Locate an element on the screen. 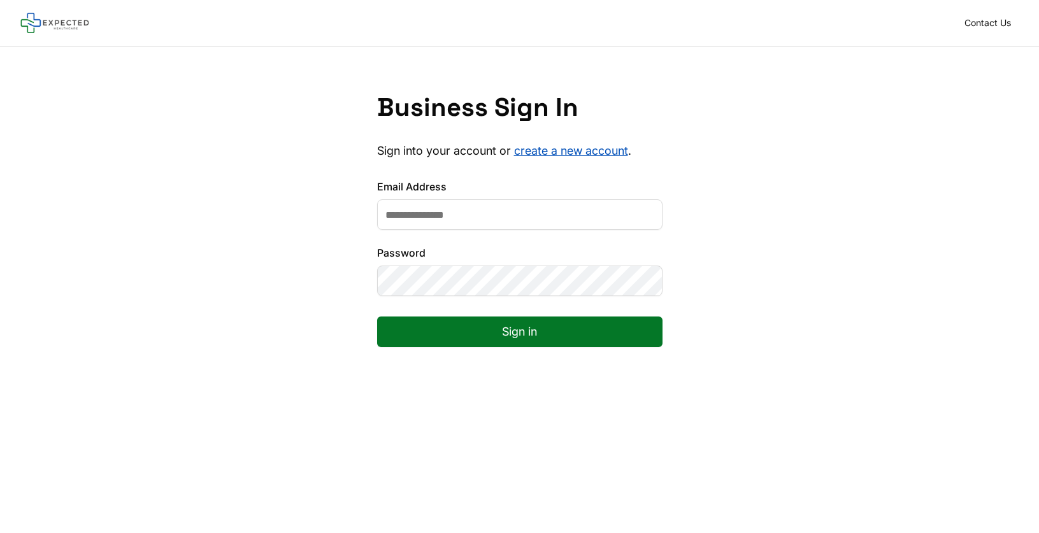  label: Email Address is located at coordinates (520, 187).